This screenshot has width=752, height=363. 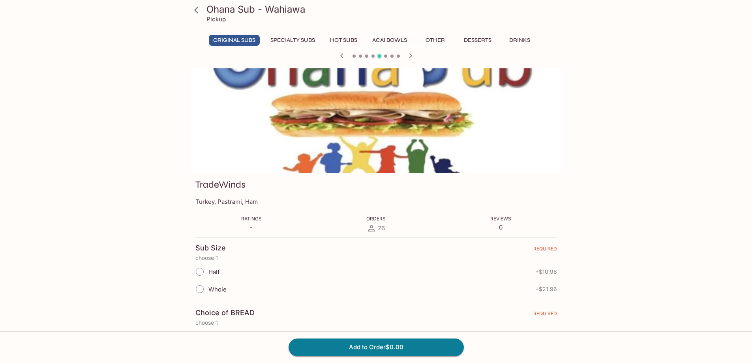 I want to click on p: Turkey, Pastrami, Ham, so click(x=376, y=201).